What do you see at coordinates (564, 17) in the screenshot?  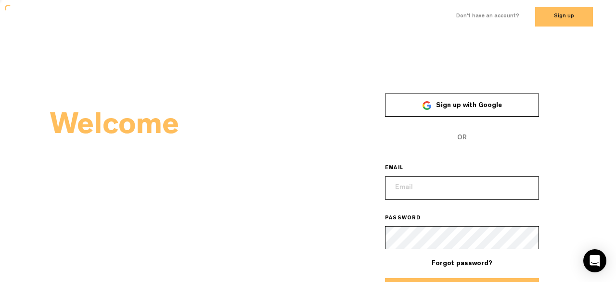 I see `button: Sign up` at bounding box center [564, 17].